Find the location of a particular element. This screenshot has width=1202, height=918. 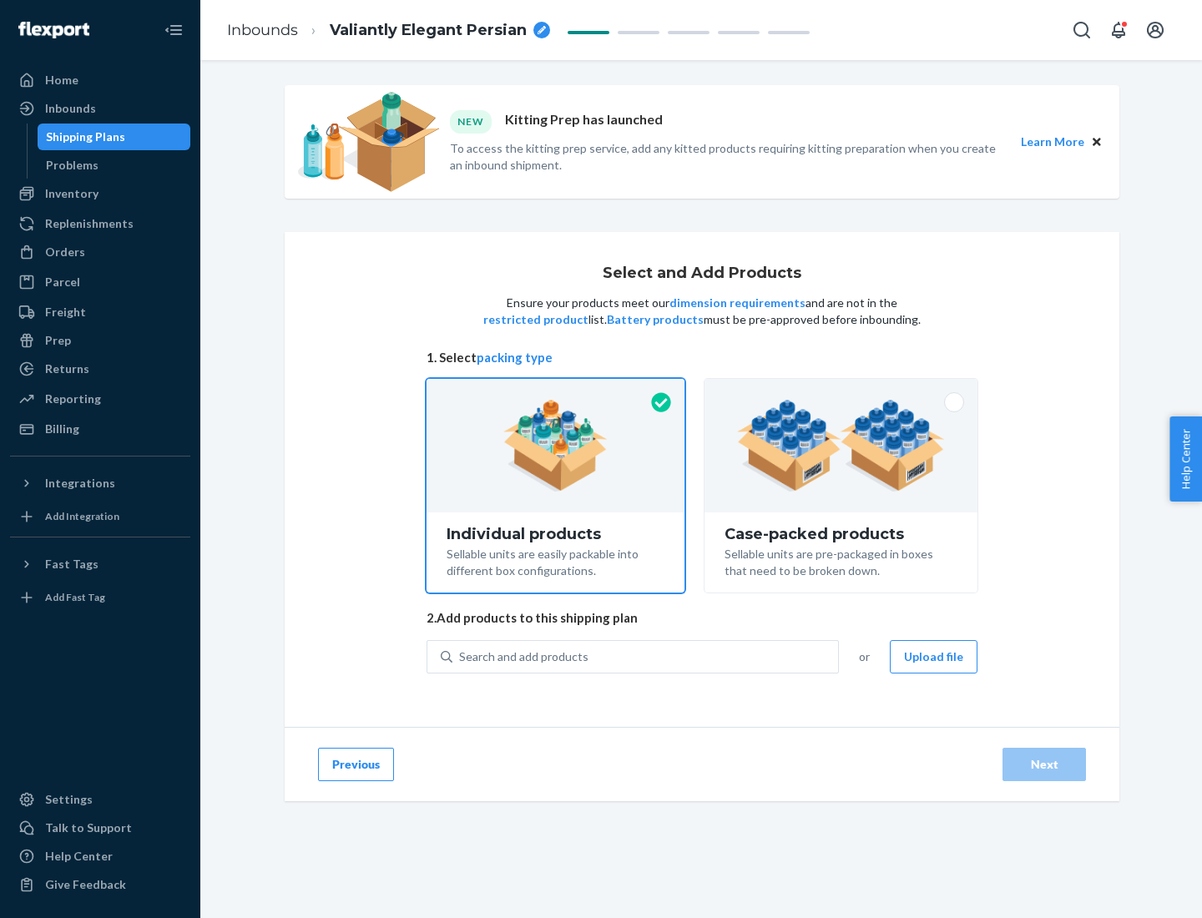

div: Replenishments is located at coordinates (89, 224).